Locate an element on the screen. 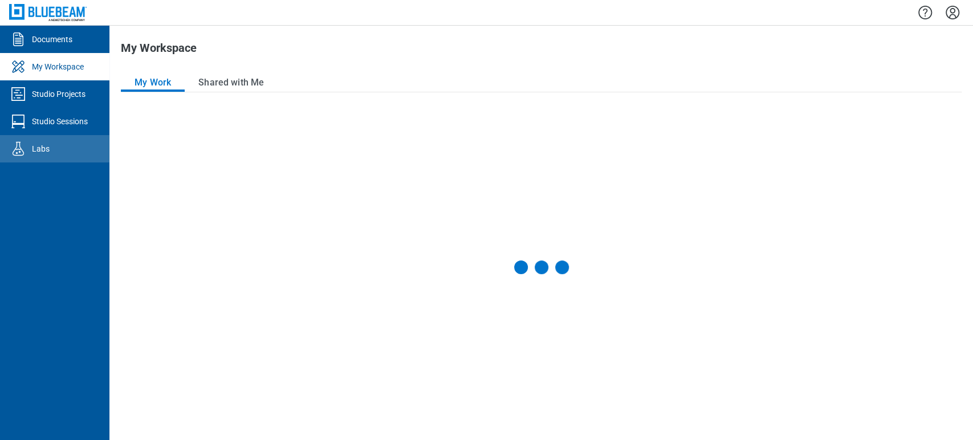  svg: Documents is located at coordinates (18, 39).